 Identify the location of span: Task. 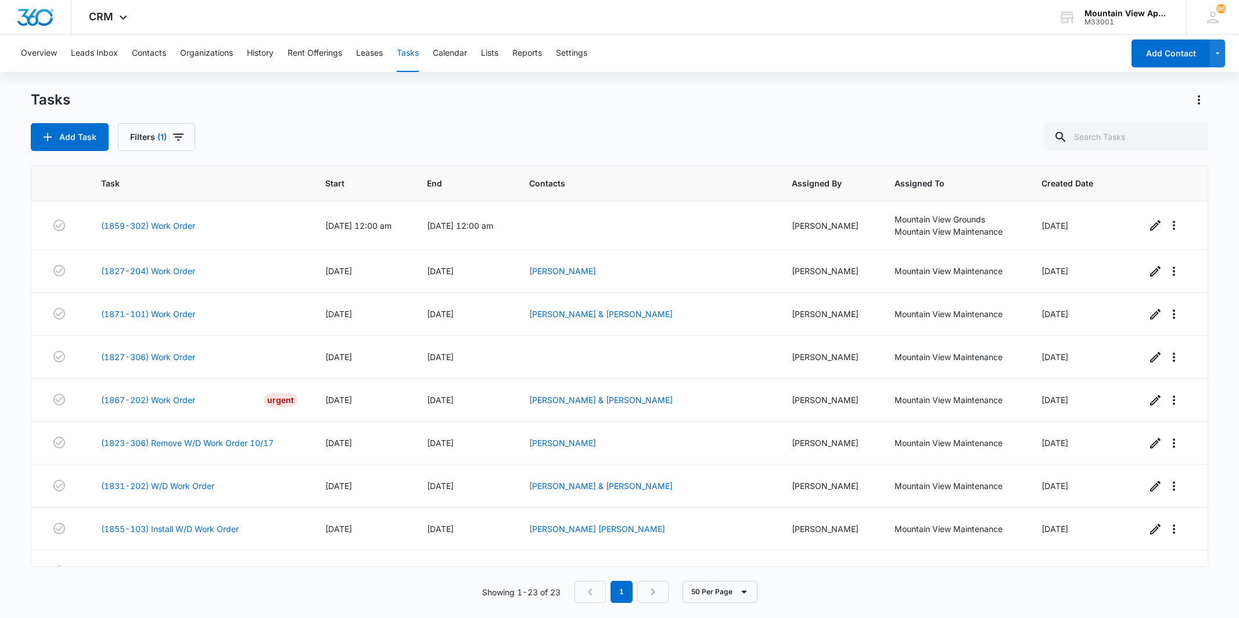
(191, 183).